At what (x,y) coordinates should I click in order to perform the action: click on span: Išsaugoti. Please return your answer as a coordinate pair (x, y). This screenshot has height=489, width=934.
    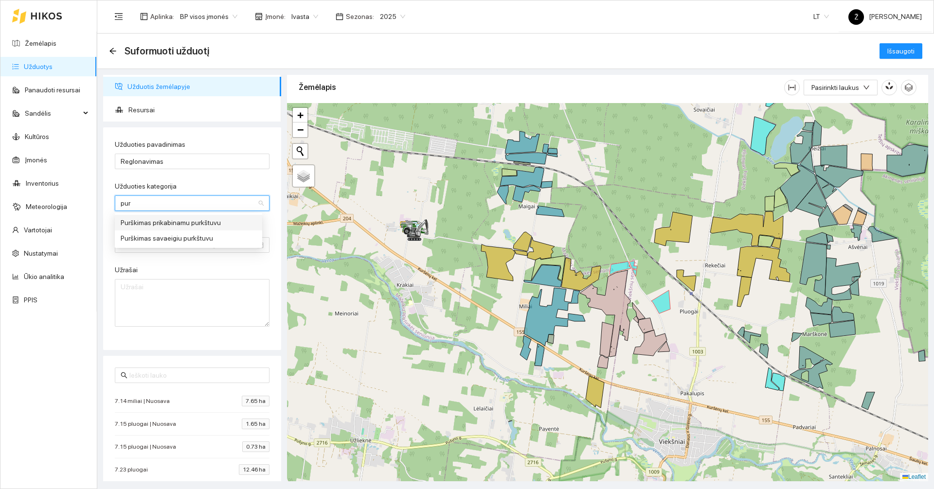
    Looking at the image, I should click on (901, 51).